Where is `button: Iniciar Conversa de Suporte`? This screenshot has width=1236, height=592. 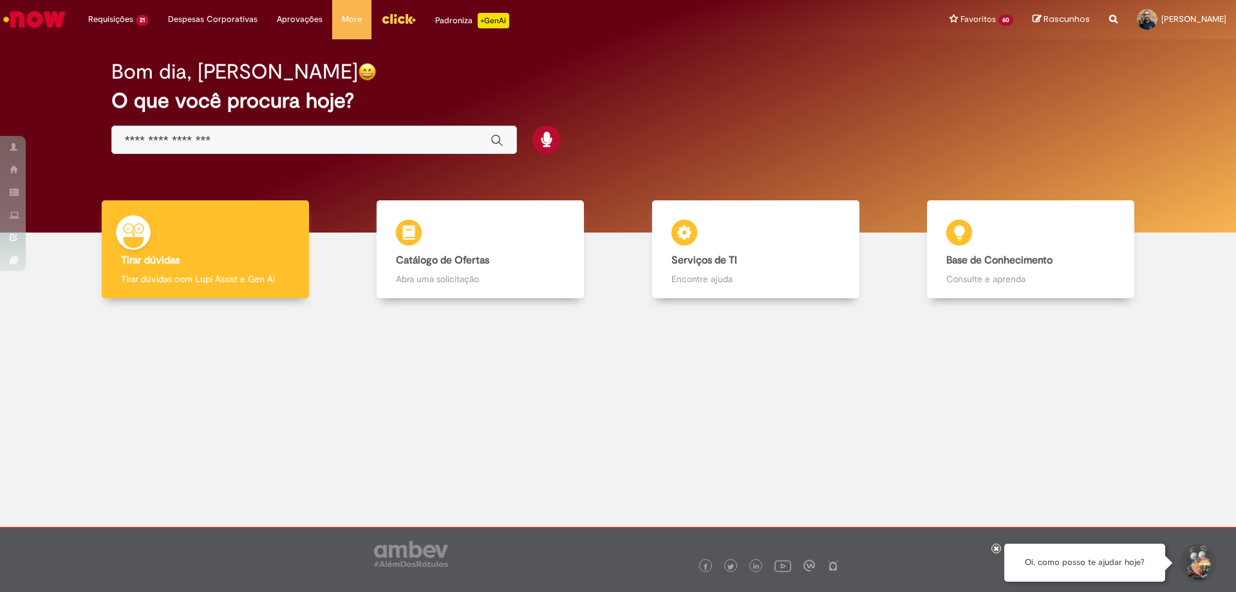
button: Iniciar Conversa de Suporte is located at coordinates (1198, 563).